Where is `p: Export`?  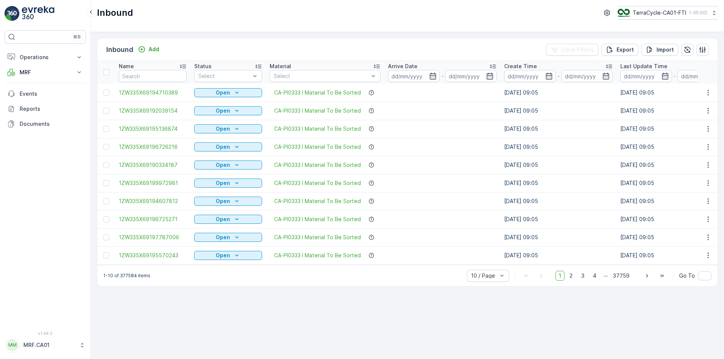
p: Export is located at coordinates (625, 50).